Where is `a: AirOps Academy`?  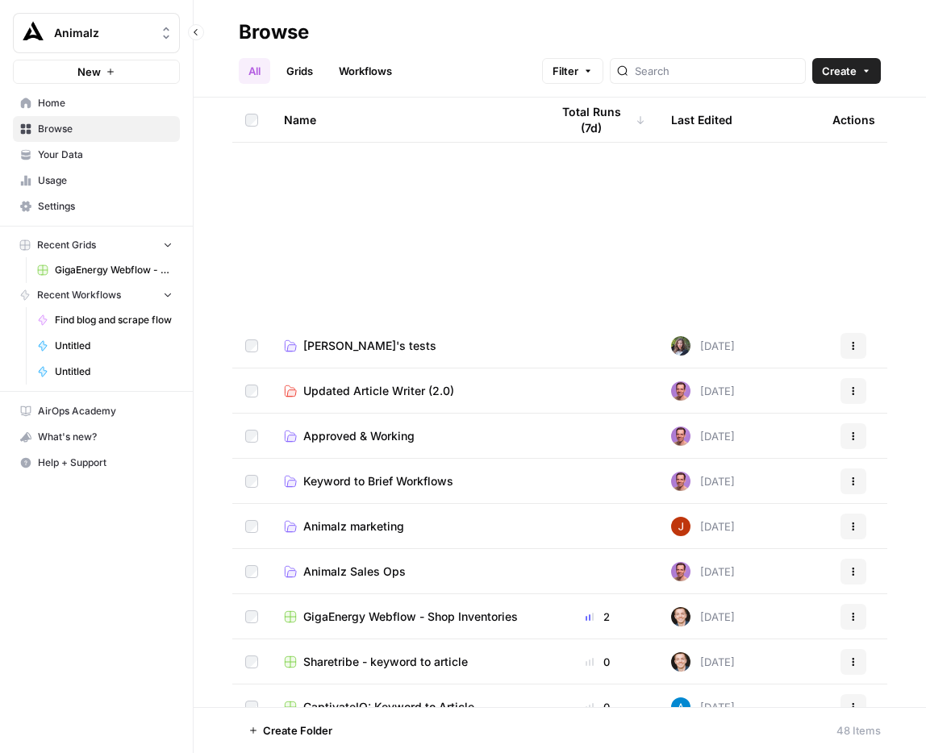 a: AirOps Academy is located at coordinates (96, 411).